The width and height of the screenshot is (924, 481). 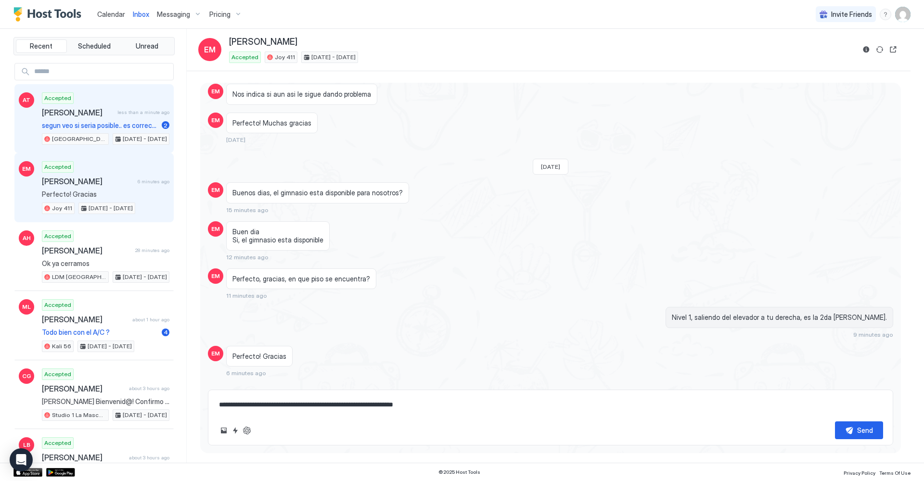 I want to click on div: Send, so click(x=865, y=430).